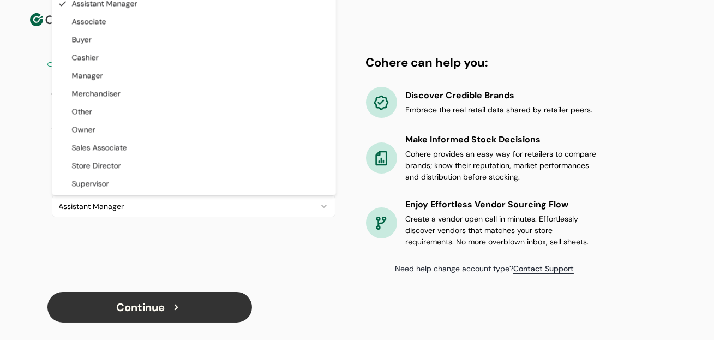 Image resolution: width=714 pixels, height=340 pixels. Describe the element at coordinates (87, 75) in the screenshot. I see `span: Manager` at that location.